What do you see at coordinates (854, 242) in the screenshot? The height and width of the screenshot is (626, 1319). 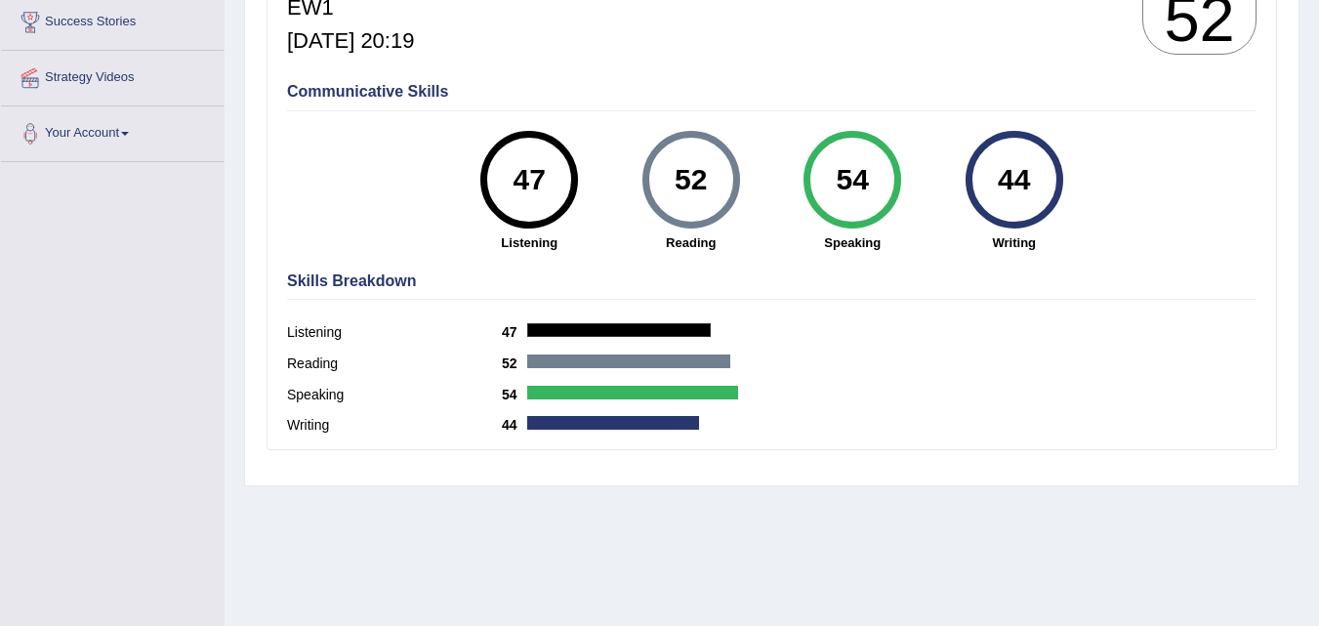 I see `strong: Speaking` at bounding box center [854, 242].